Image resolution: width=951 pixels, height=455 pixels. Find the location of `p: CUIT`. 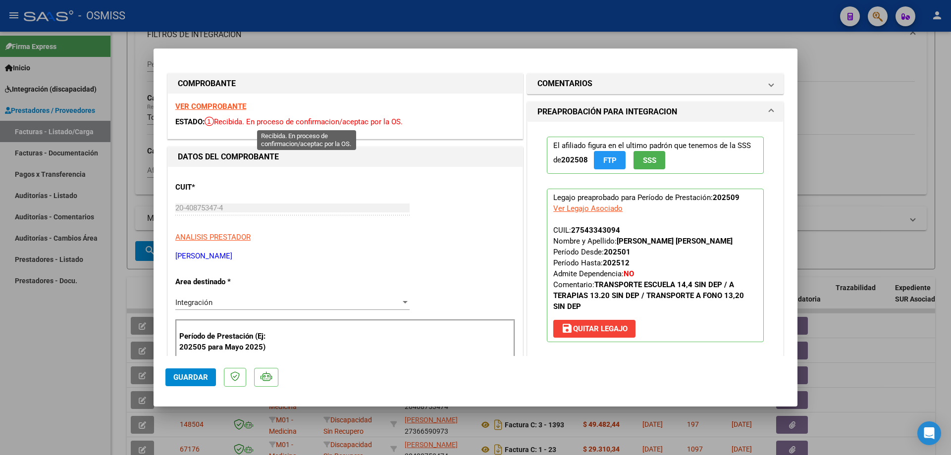

p: CUIT is located at coordinates (226, 187).